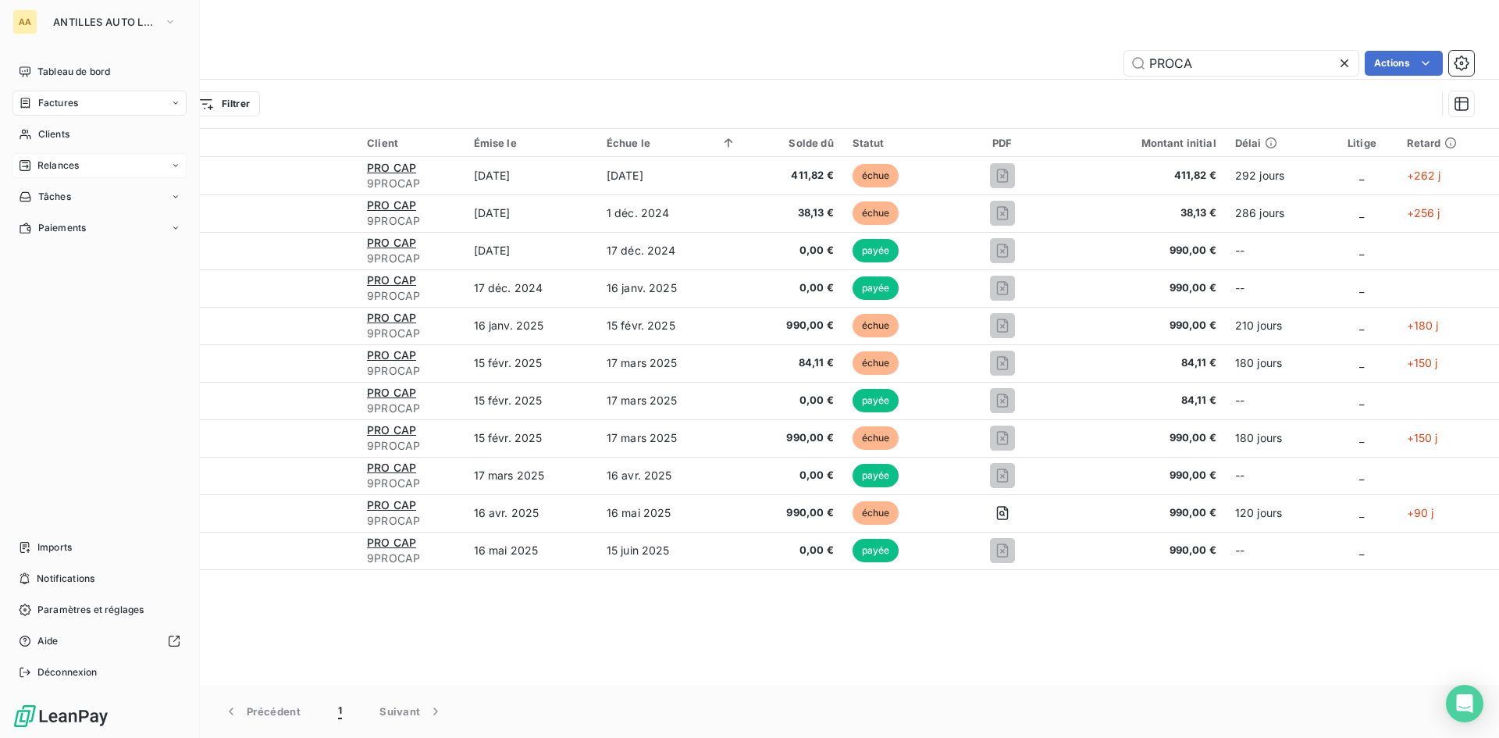 This screenshot has height=738, width=1499. What do you see at coordinates (61, 716) in the screenshot?
I see `img: Logo LeanPay` at bounding box center [61, 716].